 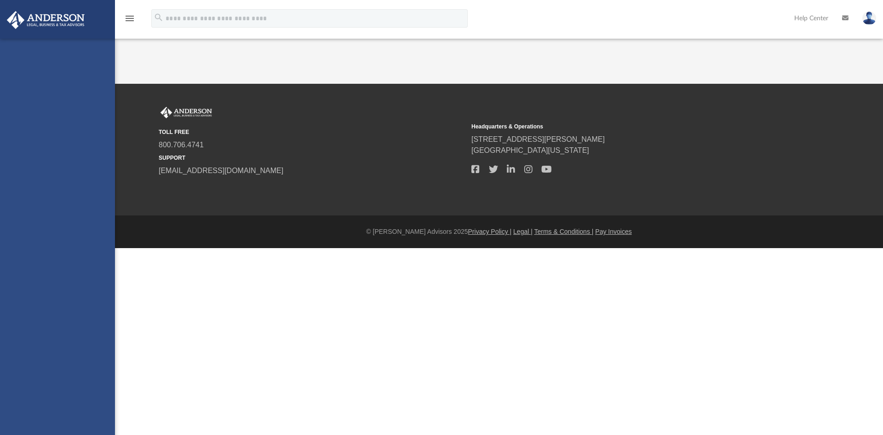 What do you see at coordinates (159, 17) in the screenshot?
I see `i: search` at bounding box center [159, 17].